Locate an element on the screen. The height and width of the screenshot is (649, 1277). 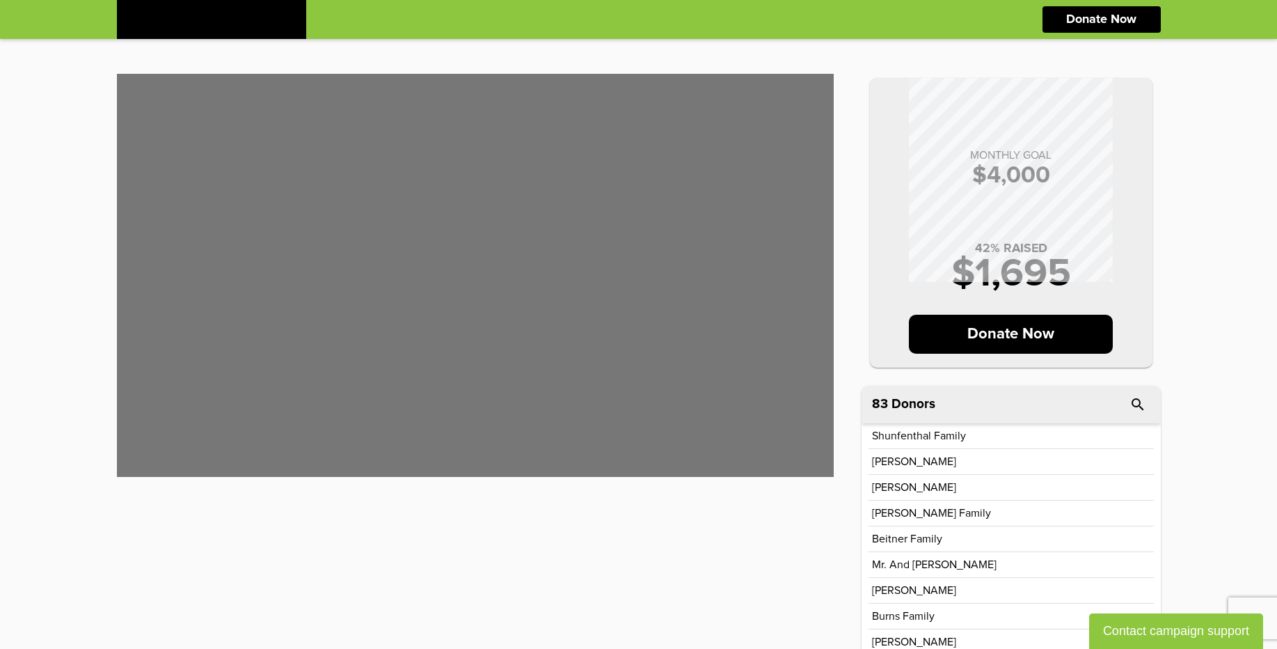
p: Burns Family is located at coordinates (903, 616).